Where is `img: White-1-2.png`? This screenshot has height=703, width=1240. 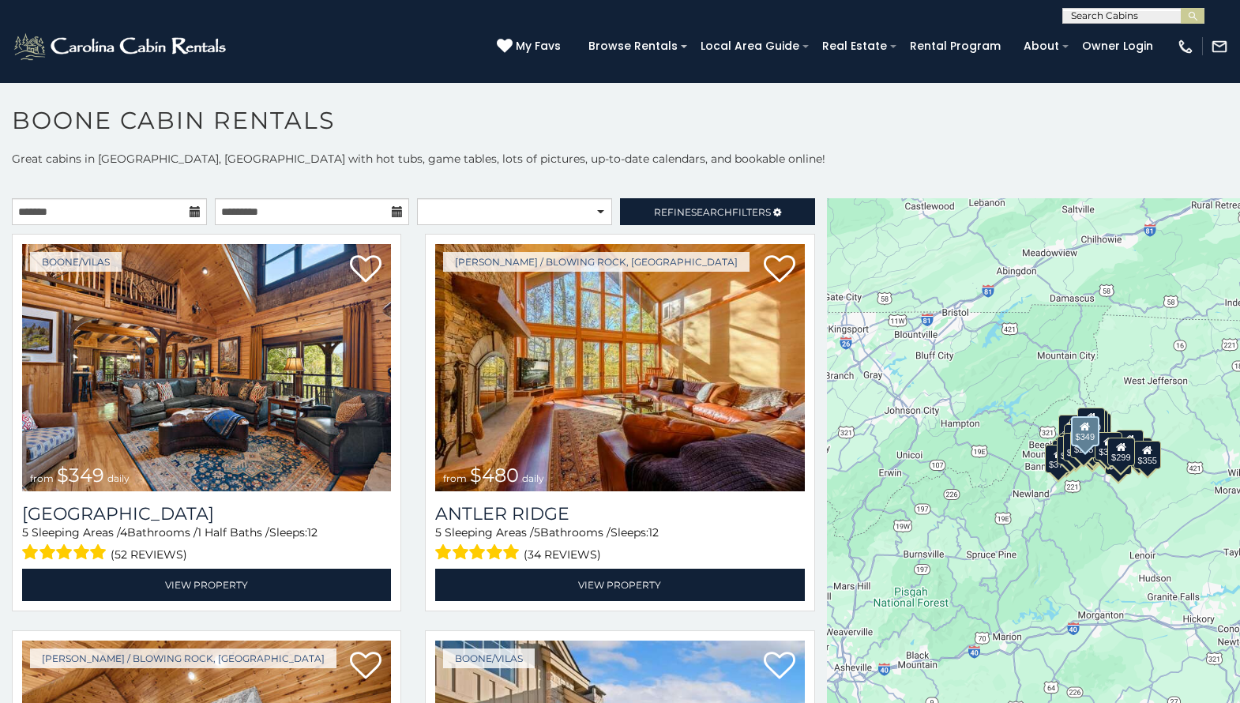 img: White-1-2.png is located at coordinates (121, 47).